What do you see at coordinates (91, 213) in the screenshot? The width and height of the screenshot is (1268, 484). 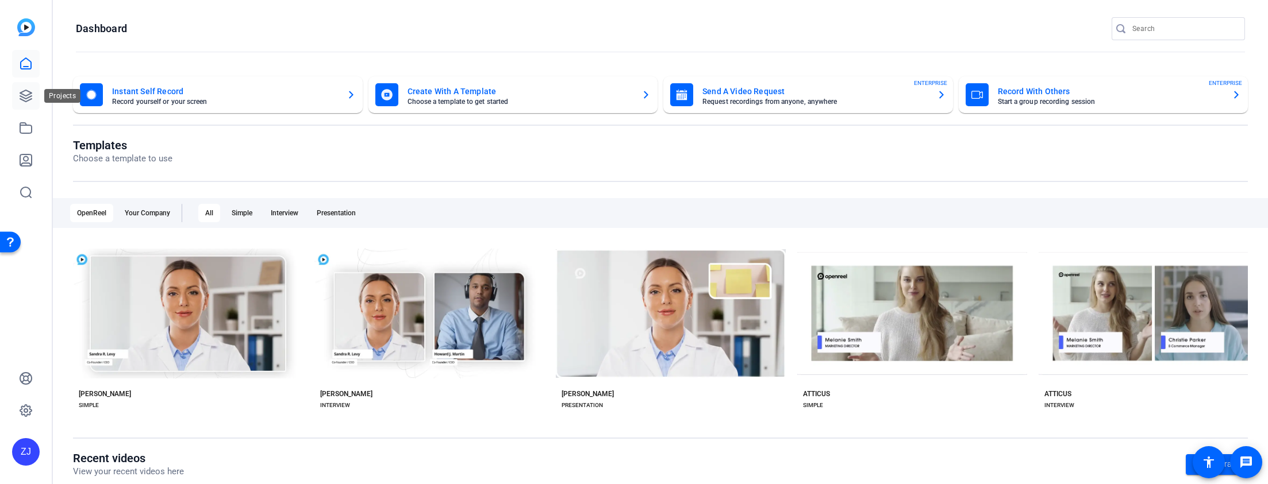 I see `div: OpenReel` at bounding box center [91, 213].